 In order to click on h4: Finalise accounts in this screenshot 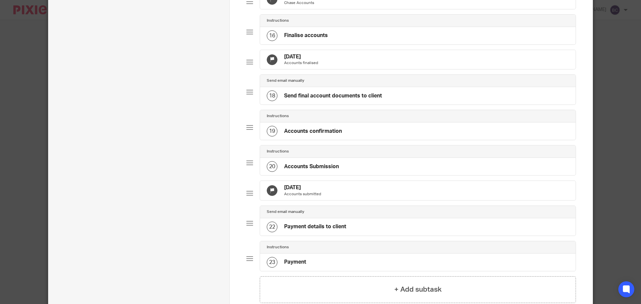, I will do `click(306, 35)`.